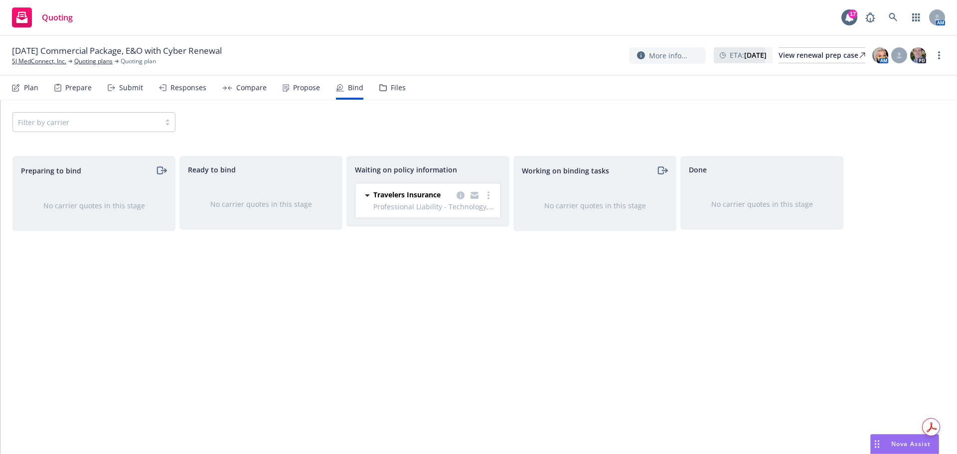 This screenshot has height=454, width=957. I want to click on a: Quoting plans, so click(93, 61).